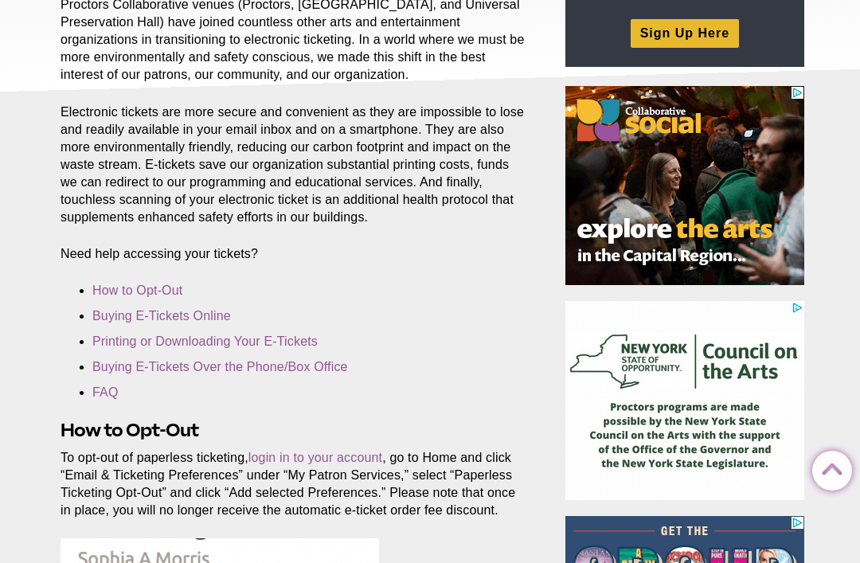 The height and width of the screenshot is (563, 860). What do you see at coordinates (129, 430) in the screenshot?
I see `strong: How to Opt-Out` at bounding box center [129, 430].